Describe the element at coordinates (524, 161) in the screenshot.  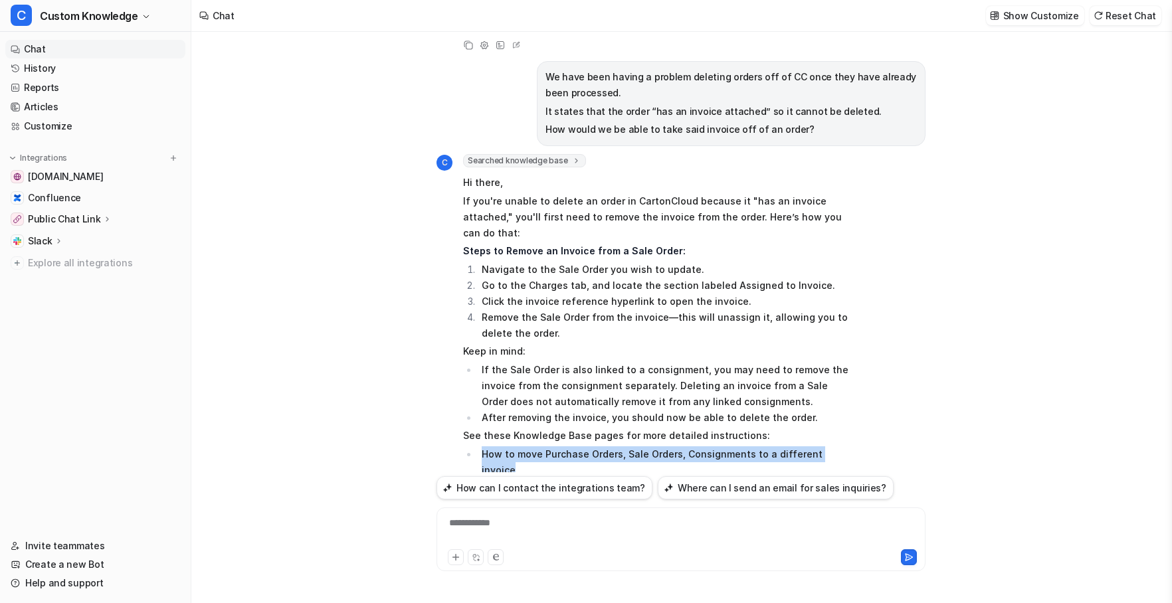
I see `span: Searched knowledge base` at that location.